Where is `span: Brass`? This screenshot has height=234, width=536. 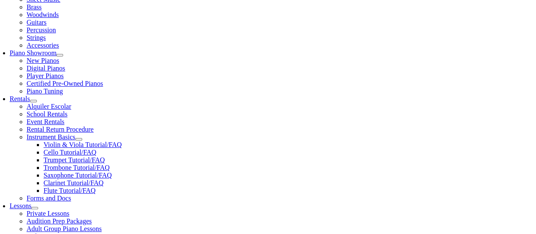 span: Brass is located at coordinates (34, 7).